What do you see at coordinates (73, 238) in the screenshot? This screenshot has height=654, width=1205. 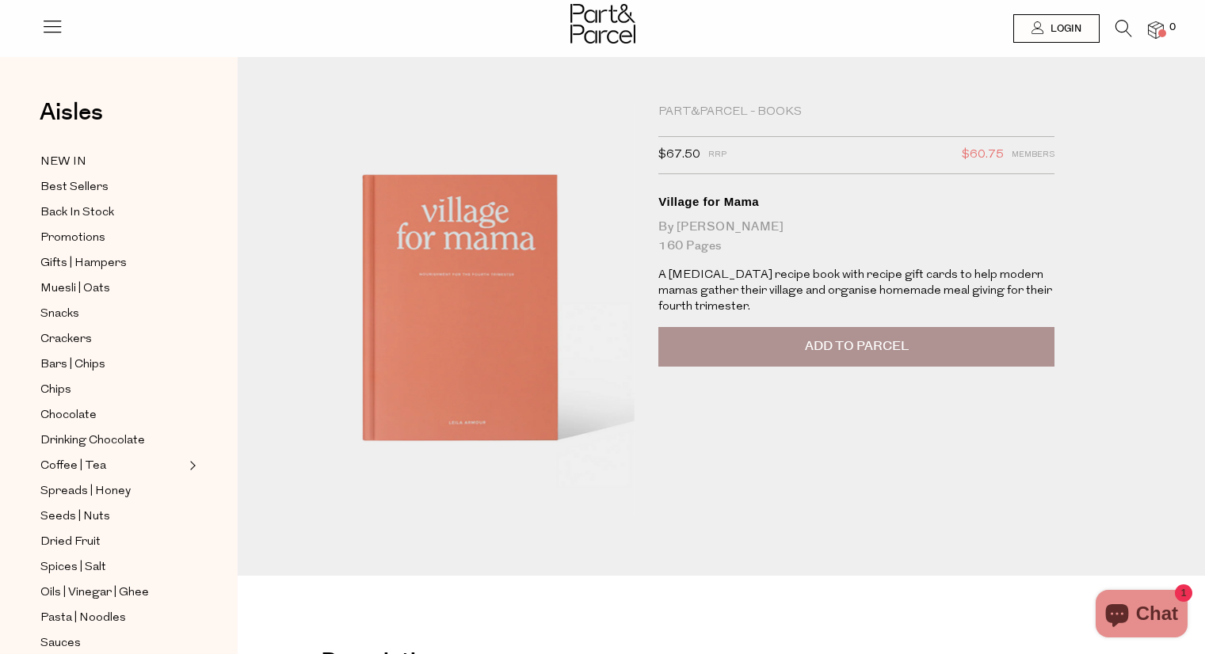 I see `span: Promotions` at bounding box center [73, 238].